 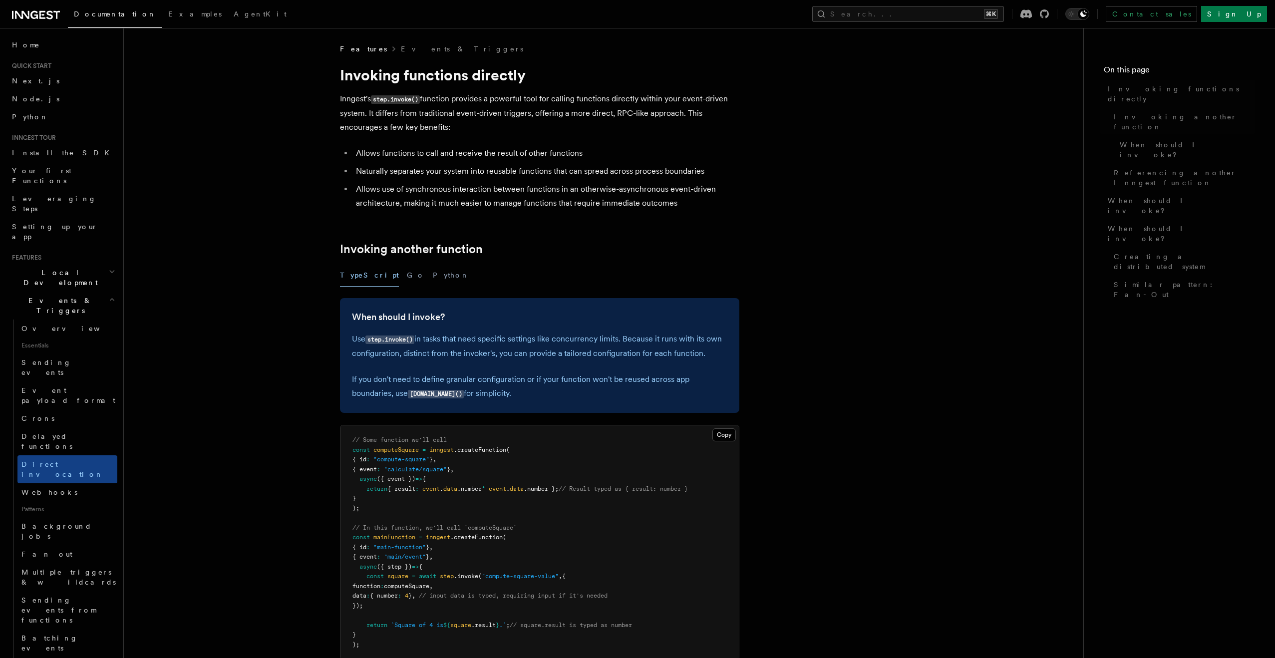 I want to click on span: When should I invoke?, so click(x=1181, y=206).